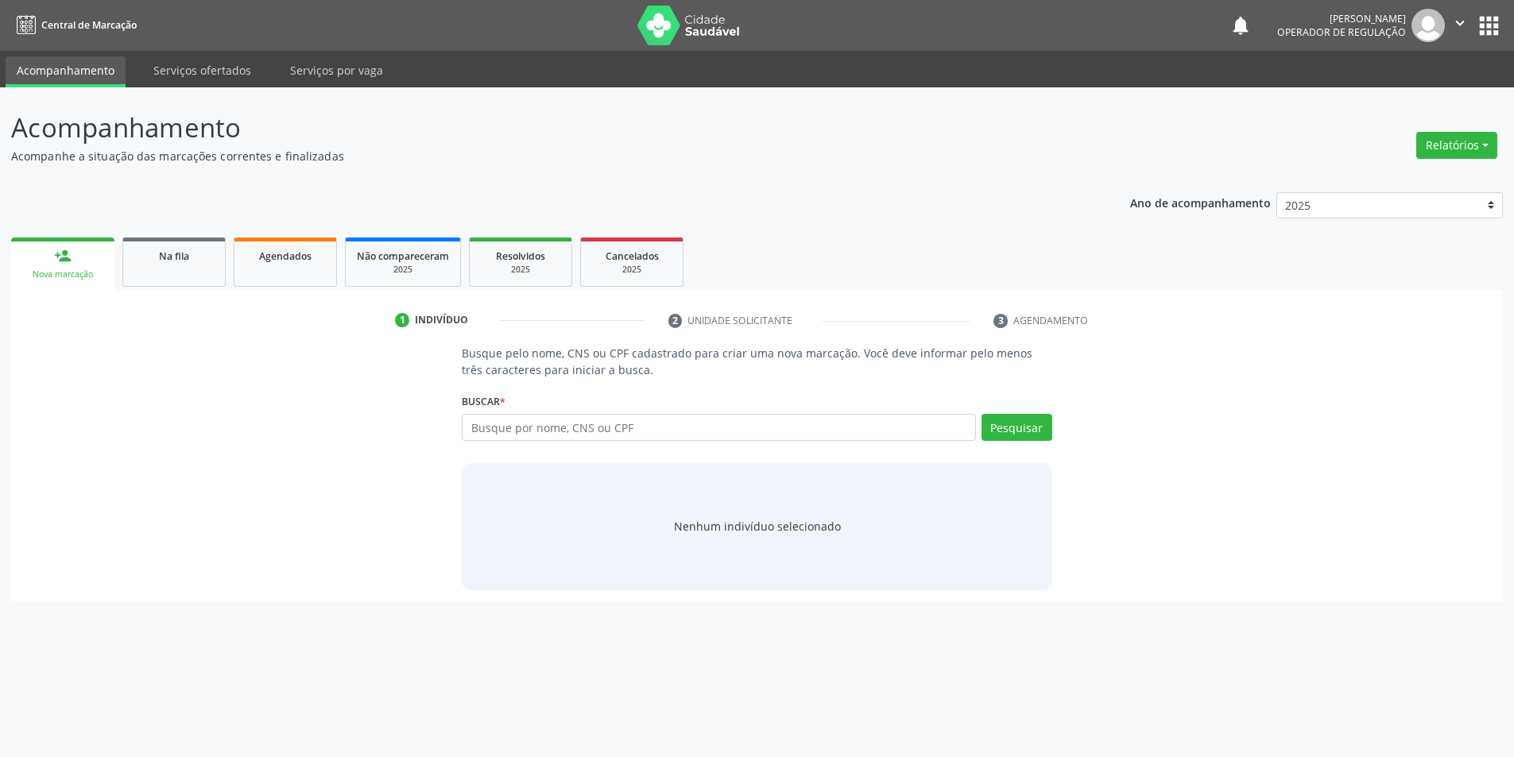  What do you see at coordinates (1457, 145) in the screenshot?
I see `button: Relatórios` at bounding box center [1457, 145].